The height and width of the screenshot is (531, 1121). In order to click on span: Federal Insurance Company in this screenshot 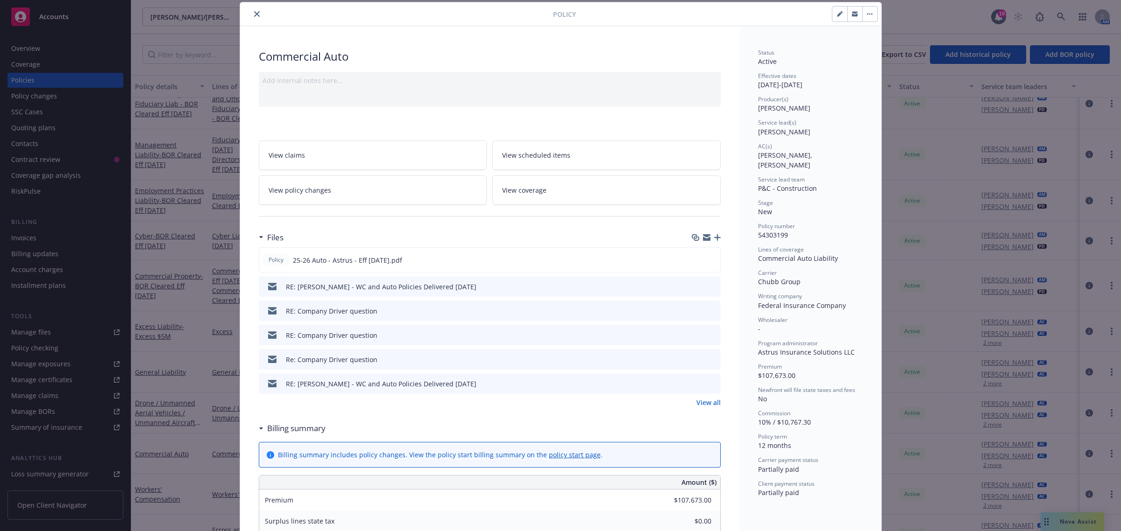, I will do `click(802, 305)`.